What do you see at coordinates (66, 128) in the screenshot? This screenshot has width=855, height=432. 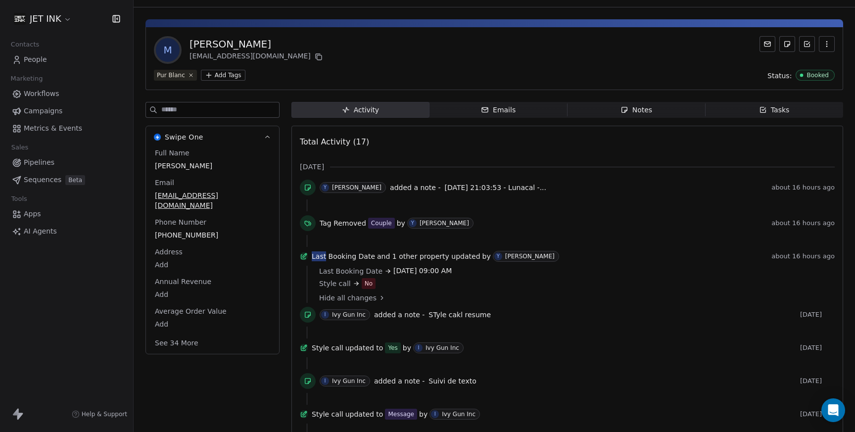 I see `a: Metrics & Events` at bounding box center [66, 128].